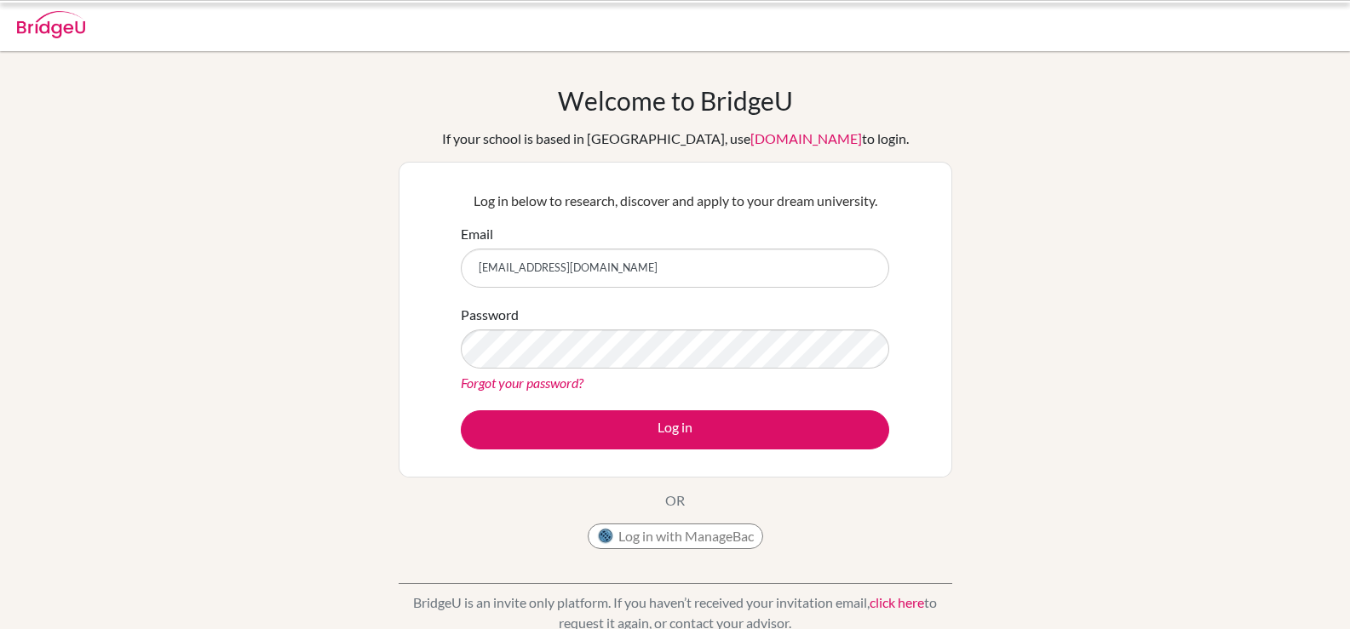  I want to click on a: Forgot your password?, so click(522, 382).